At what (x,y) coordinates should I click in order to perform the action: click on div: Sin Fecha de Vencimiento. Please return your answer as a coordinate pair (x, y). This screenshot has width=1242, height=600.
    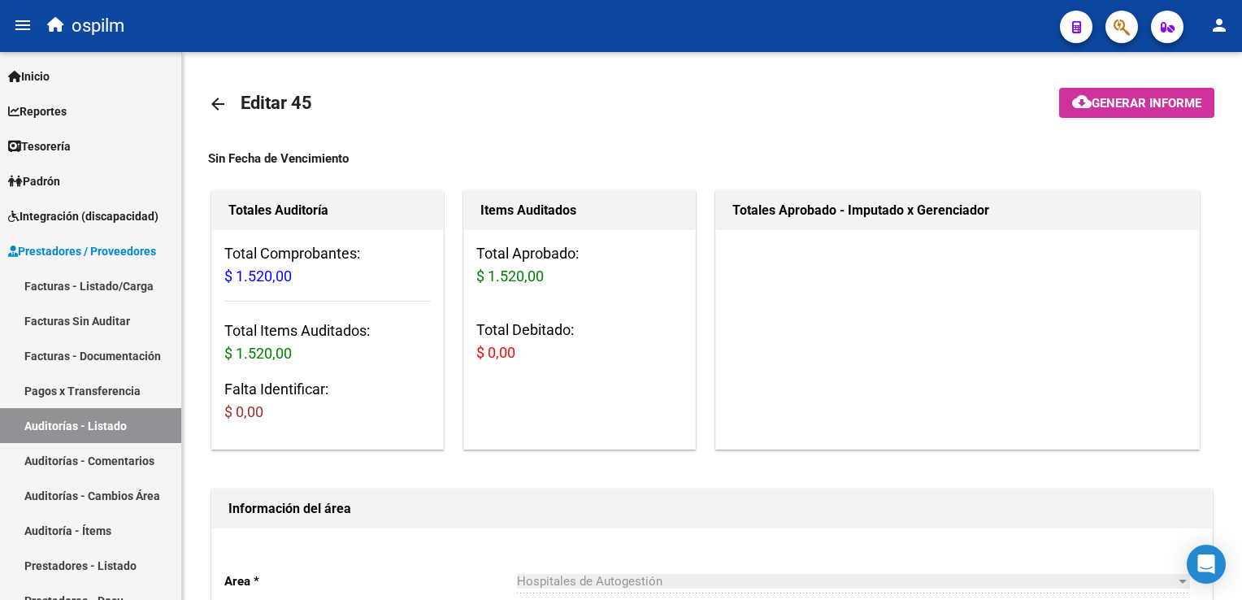
    Looking at the image, I should click on (712, 158).